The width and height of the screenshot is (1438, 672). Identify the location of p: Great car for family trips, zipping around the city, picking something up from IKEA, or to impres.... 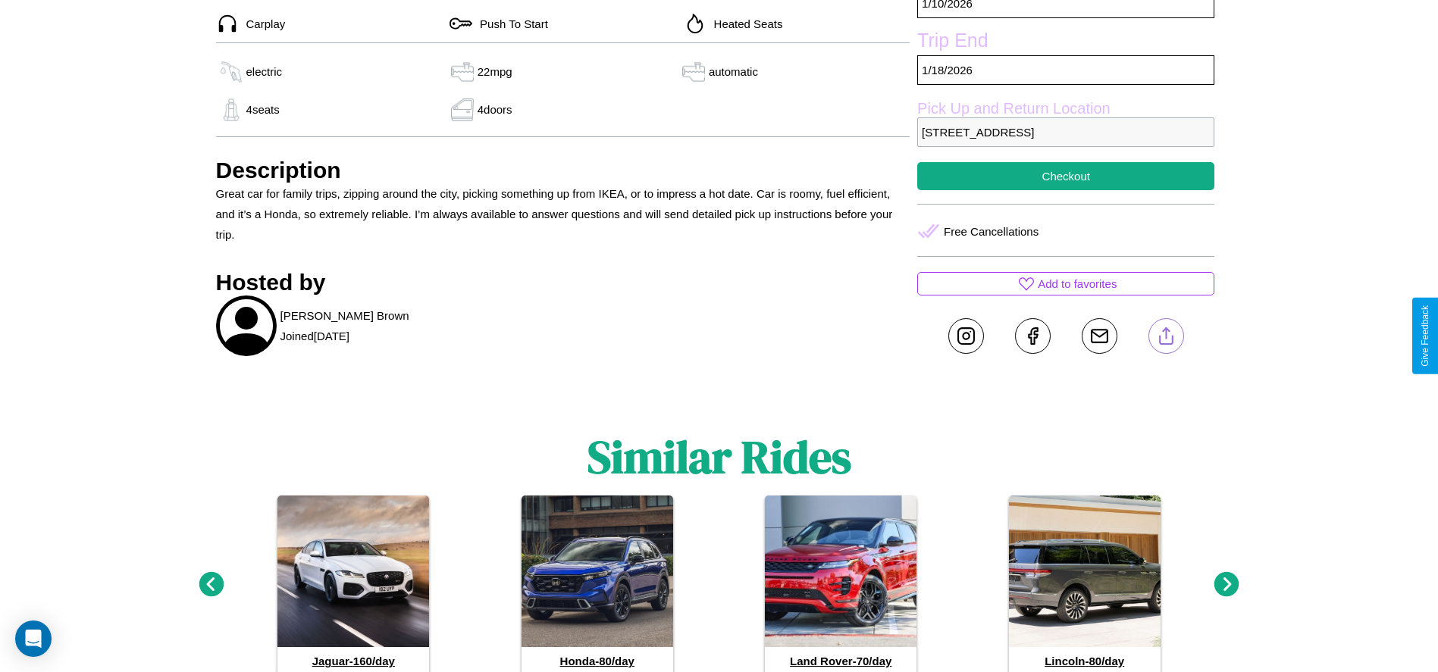
(563, 214).